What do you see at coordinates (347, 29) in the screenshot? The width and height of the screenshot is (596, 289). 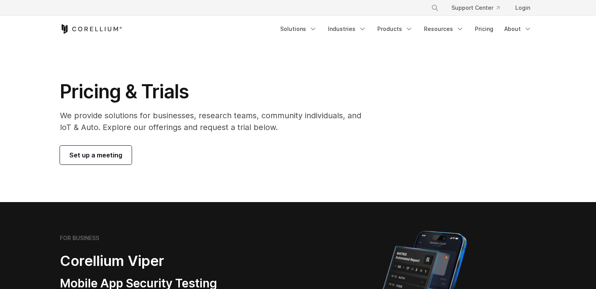 I see `a: Industries` at bounding box center [347, 29].